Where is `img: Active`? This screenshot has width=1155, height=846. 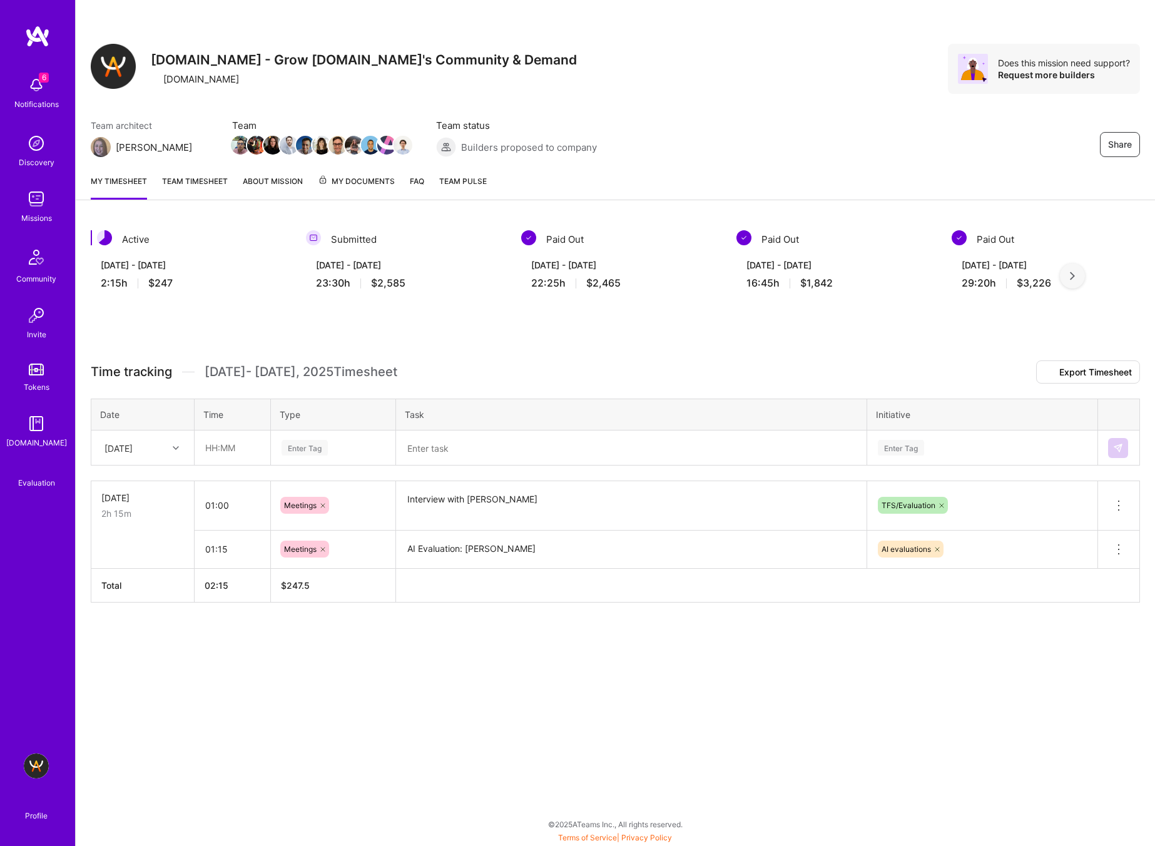
img: Active is located at coordinates (105, 238).